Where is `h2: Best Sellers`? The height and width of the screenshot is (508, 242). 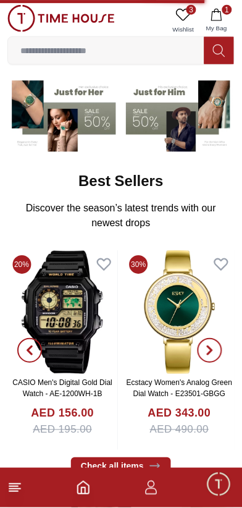 h2: Best Sellers is located at coordinates (120, 182).